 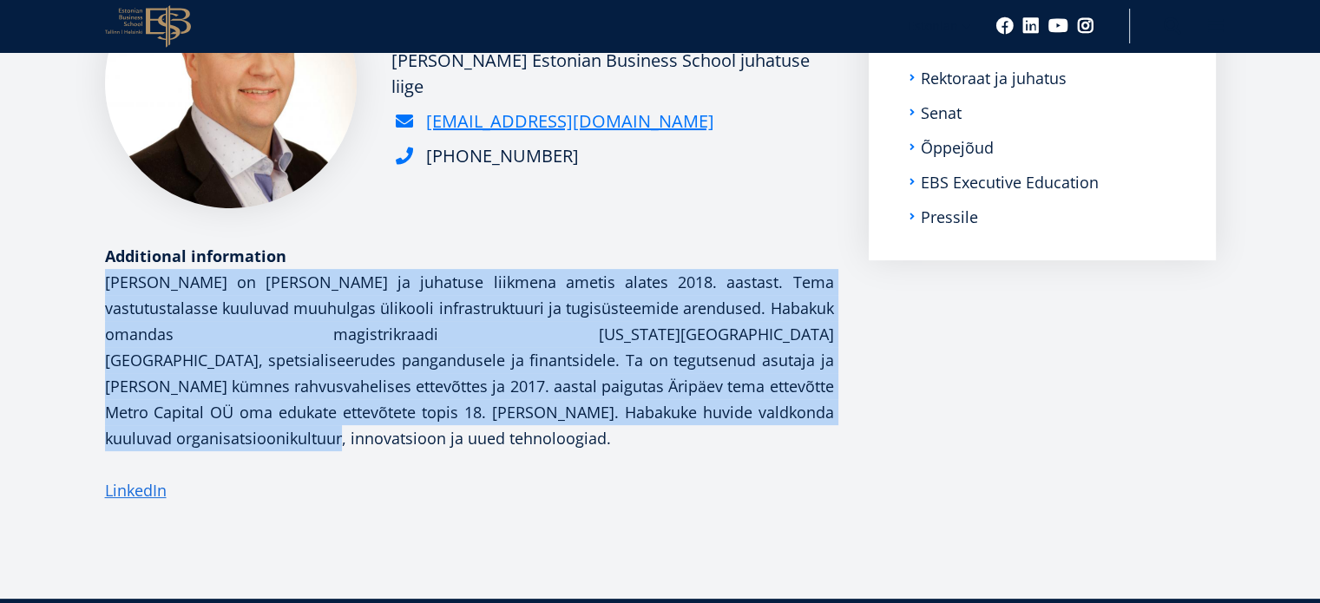 What do you see at coordinates (470, 256) in the screenshot?
I see `div: Additional information` at bounding box center [470, 256].